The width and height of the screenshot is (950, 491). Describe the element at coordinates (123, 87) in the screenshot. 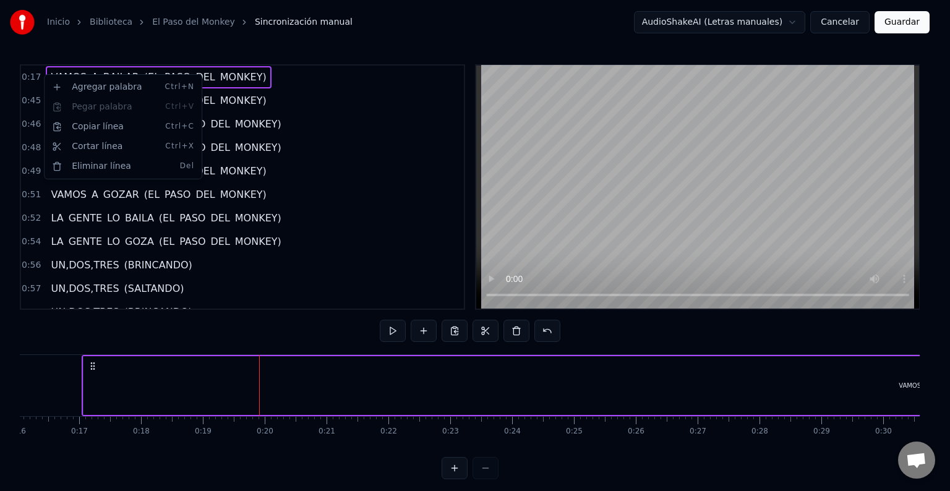

I see `div: Agregar palabra` at that location.